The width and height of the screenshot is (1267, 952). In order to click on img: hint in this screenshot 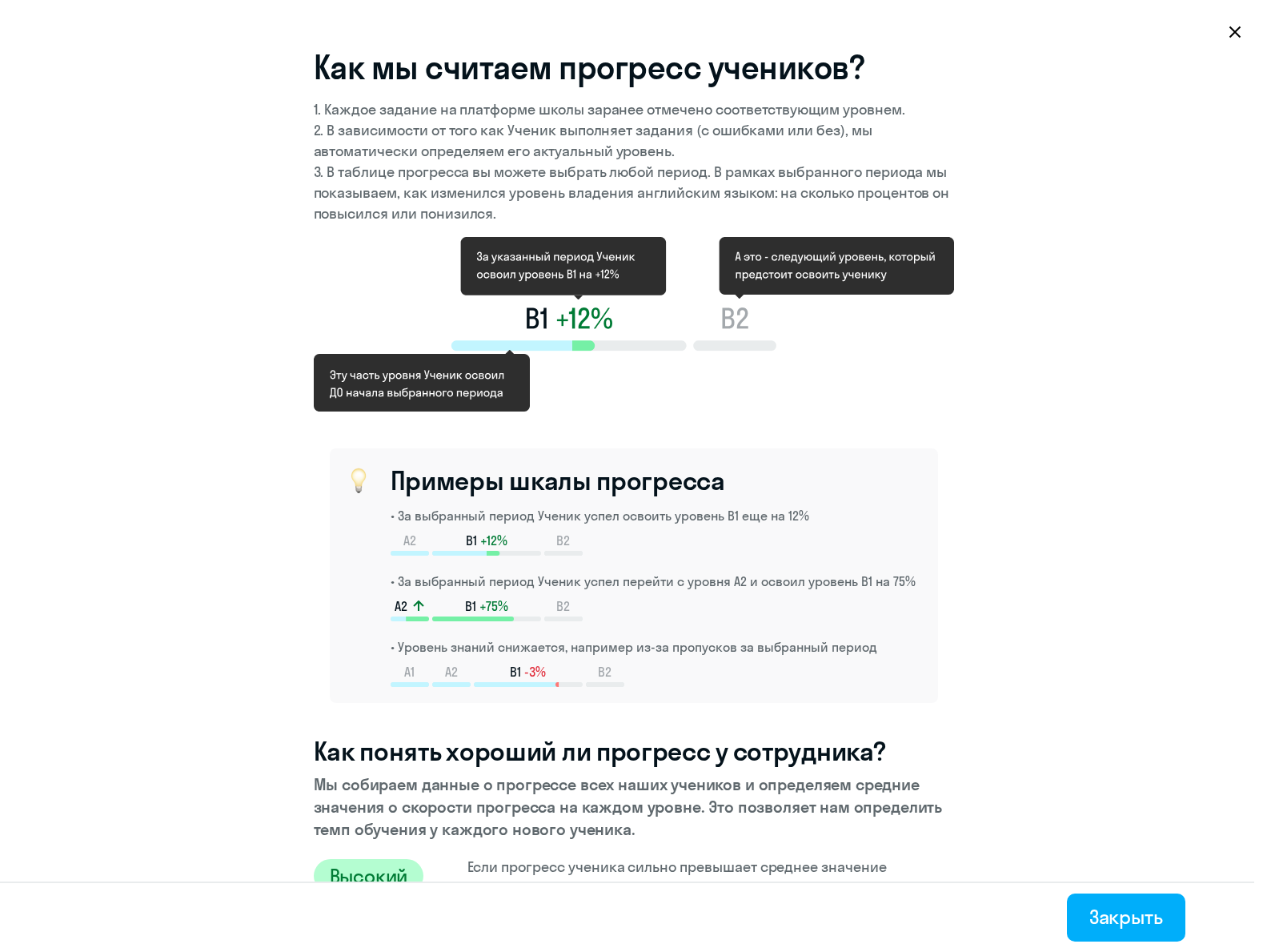, I will do `click(359, 480)`.